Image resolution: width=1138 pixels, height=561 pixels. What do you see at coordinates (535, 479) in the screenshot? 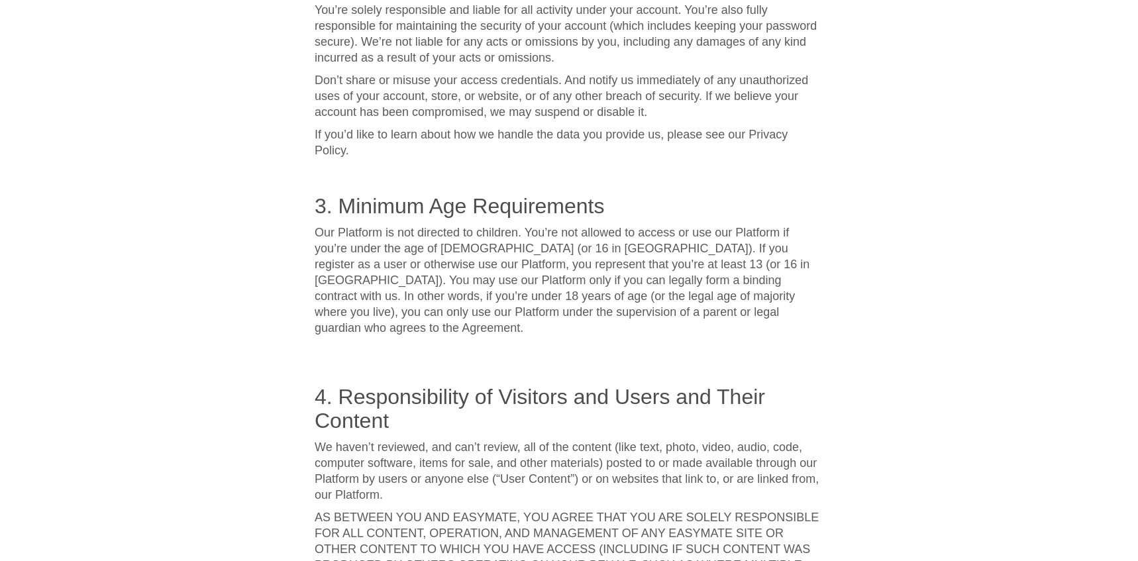
I see `strong: User Content` at bounding box center [535, 479].